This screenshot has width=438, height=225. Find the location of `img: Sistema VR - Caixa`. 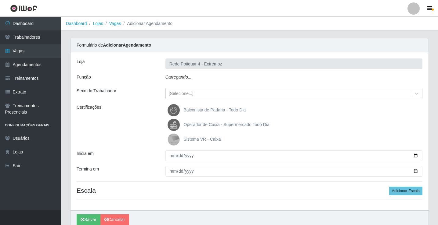

img: Sistema VR - Caixa is located at coordinates (175, 140).